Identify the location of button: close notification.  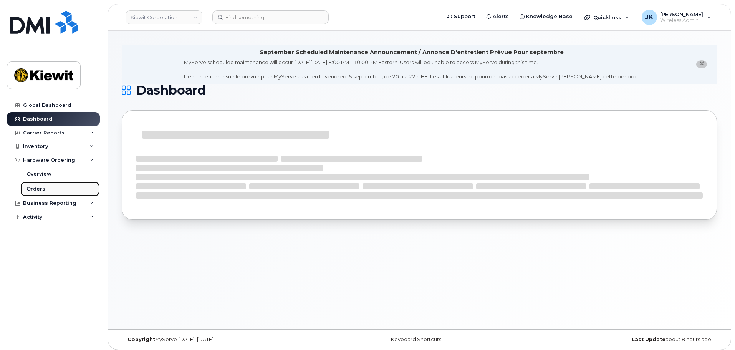
(701, 64).